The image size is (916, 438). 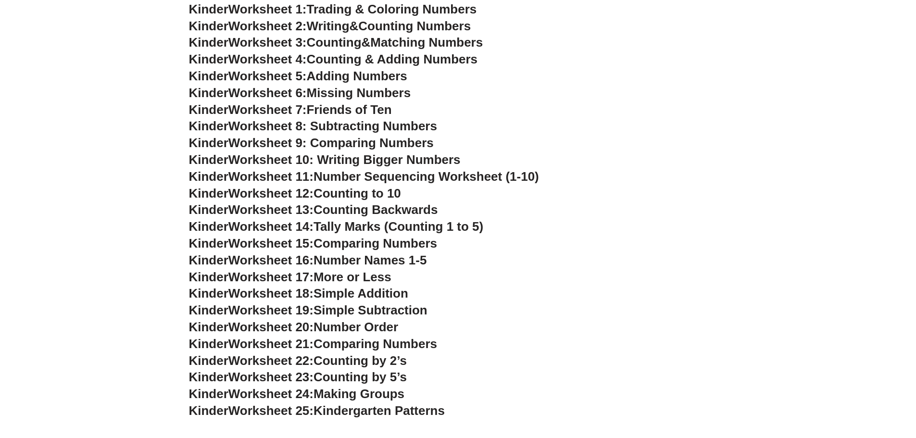 What do you see at coordinates (267, 76) in the screenshot?
I see `span: Worksheet 5:` at bounding box center [267, 76].